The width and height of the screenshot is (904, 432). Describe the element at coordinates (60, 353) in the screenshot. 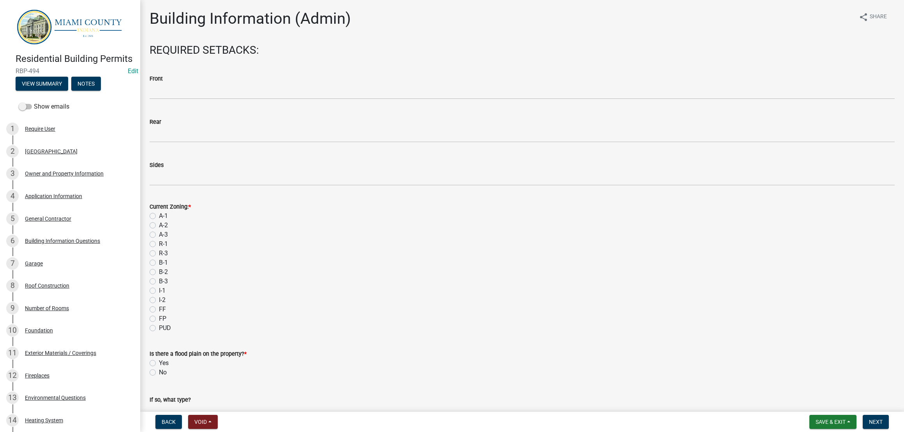

I see `div: Exterior Materials / Coverings` at that location.